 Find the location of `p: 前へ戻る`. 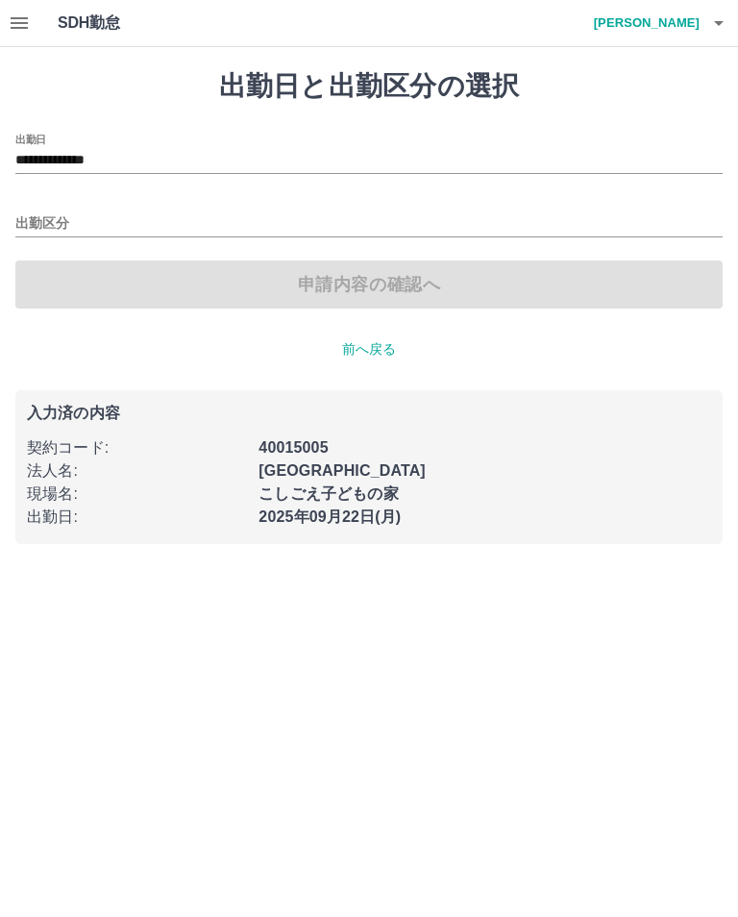

p: 前へ戻る is located at coordinates (369, 349).